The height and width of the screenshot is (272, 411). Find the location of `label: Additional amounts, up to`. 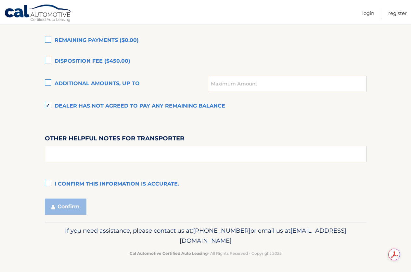

label: Additional amounts, up to is located at coordinates (126, 84).